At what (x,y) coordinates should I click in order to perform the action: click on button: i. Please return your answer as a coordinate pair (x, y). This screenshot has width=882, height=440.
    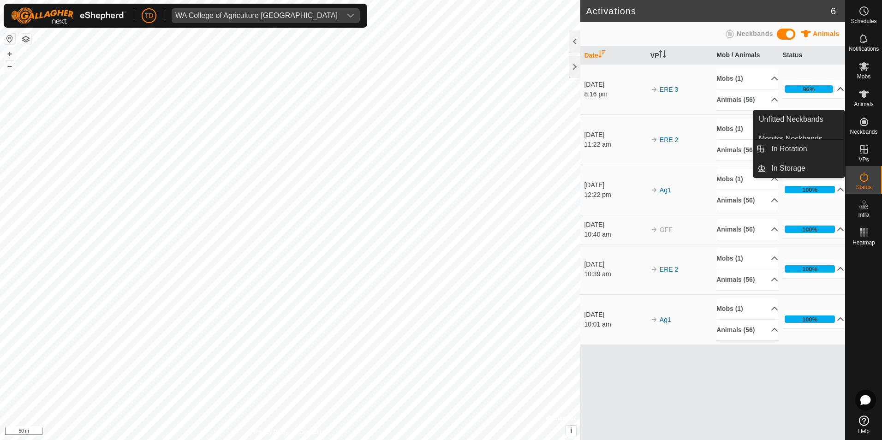
    Looking at the image, I should click on (571, 431).